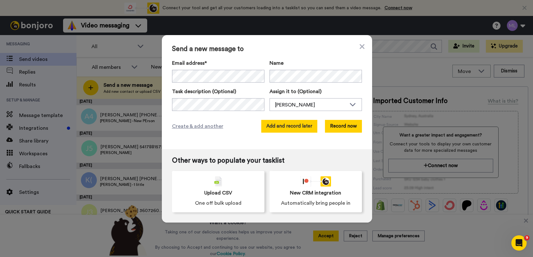 This screenshot has width=533, height=257. What do you see at coordinates (316, 203) in the screenshot?
I see `span: Automatically bring people in` at bounding box center [316, 203].